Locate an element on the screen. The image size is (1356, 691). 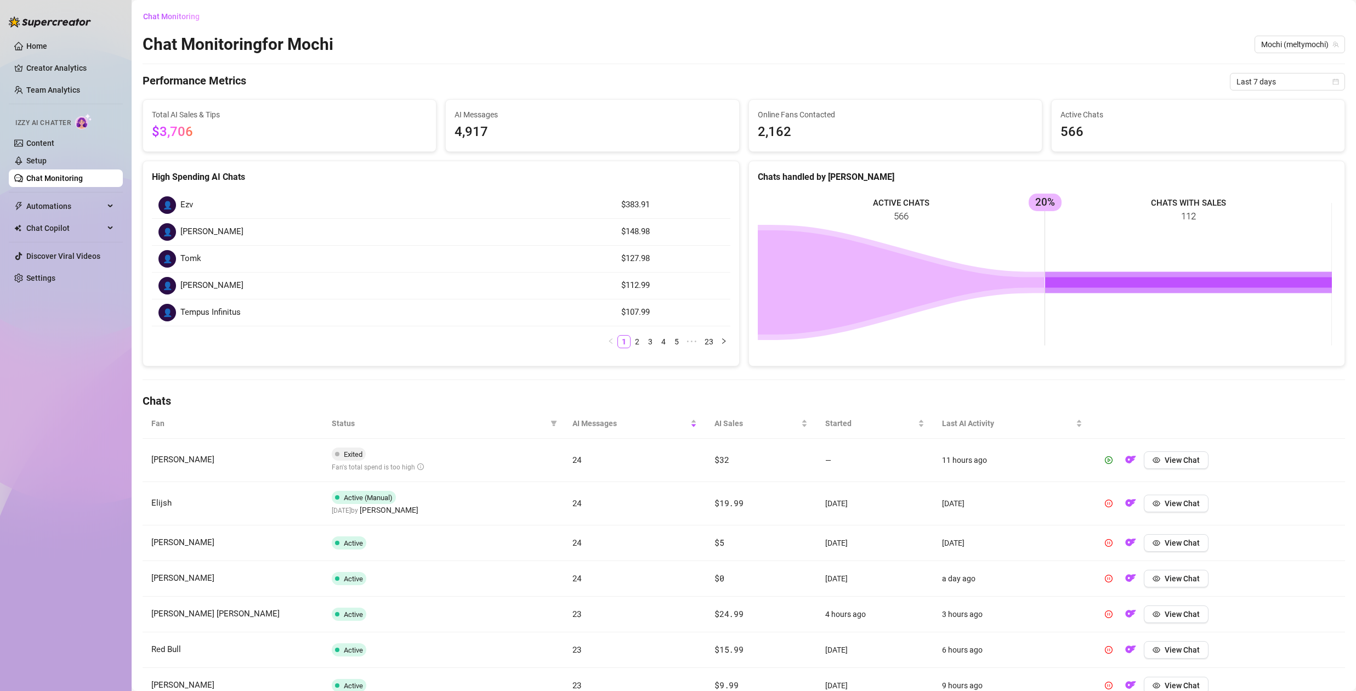
span: Automations is located at coordinates (65, 206).